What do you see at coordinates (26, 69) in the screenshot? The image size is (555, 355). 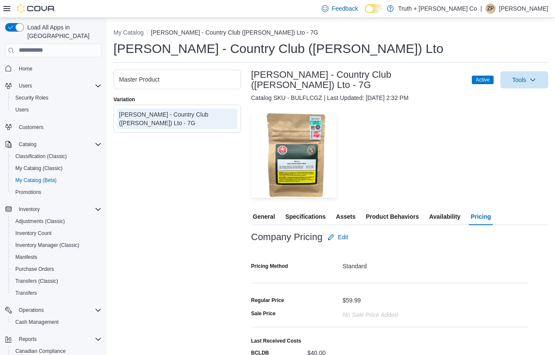 I see `a: Home` at bounding box center [26, 69].